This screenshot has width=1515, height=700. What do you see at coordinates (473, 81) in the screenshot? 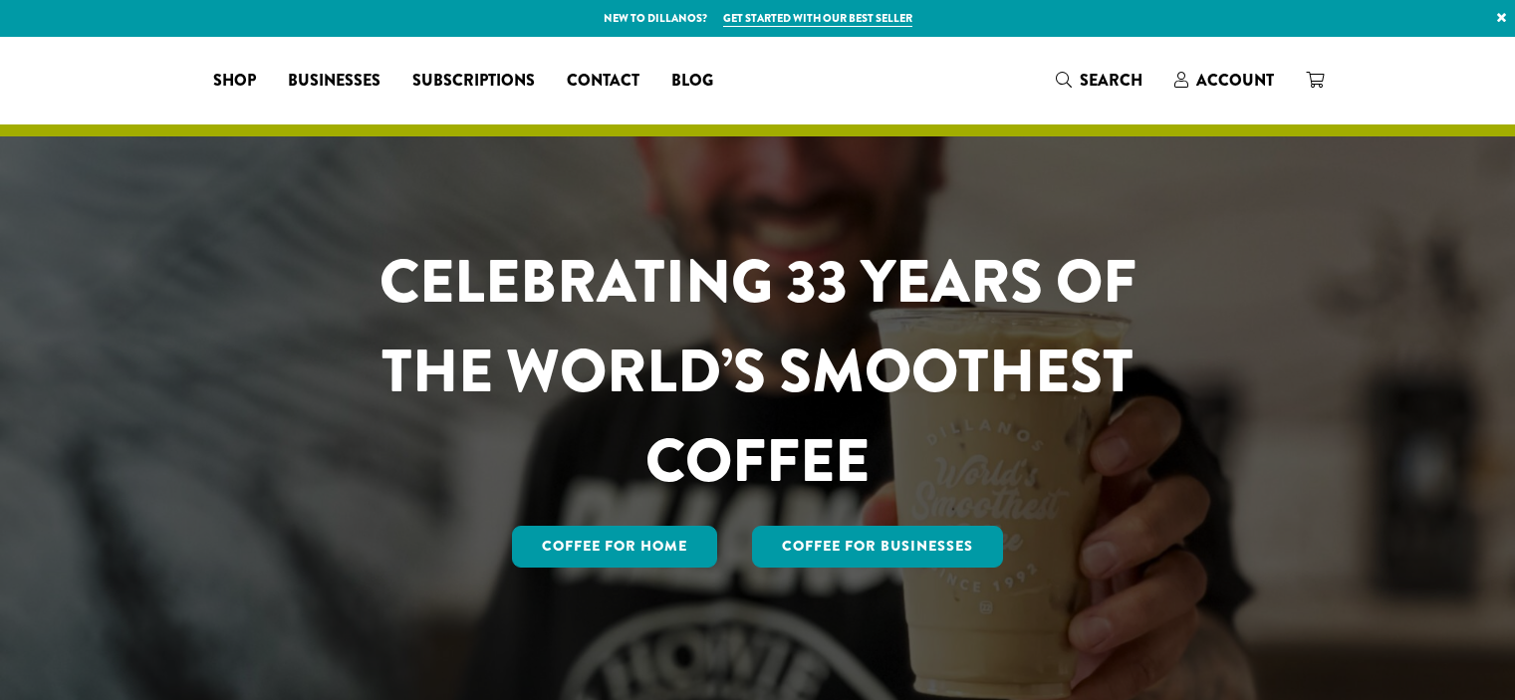
I see `span: Subscriptions` at bounding box center [473, 81].